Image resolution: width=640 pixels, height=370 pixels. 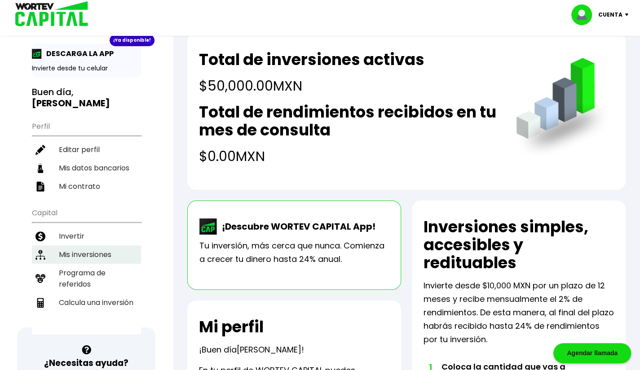 I want to click on a: Mis inversiones, so click(x=86, y=255).